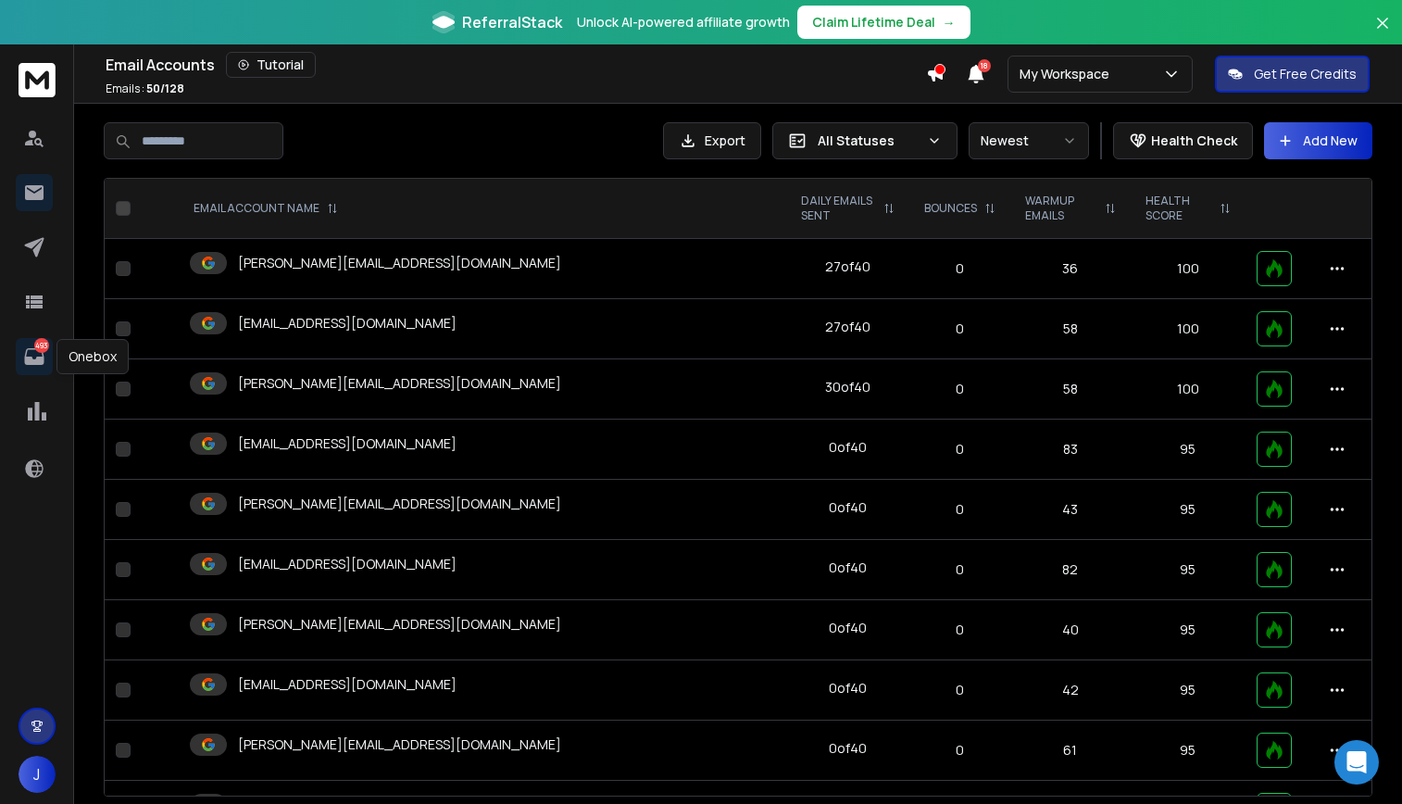 The width and height of the screenshot is (1402, 804). Describe the element at coordinates (1179, 208) in the screenshot. I see `p: HEALTH SCORE` at that location.